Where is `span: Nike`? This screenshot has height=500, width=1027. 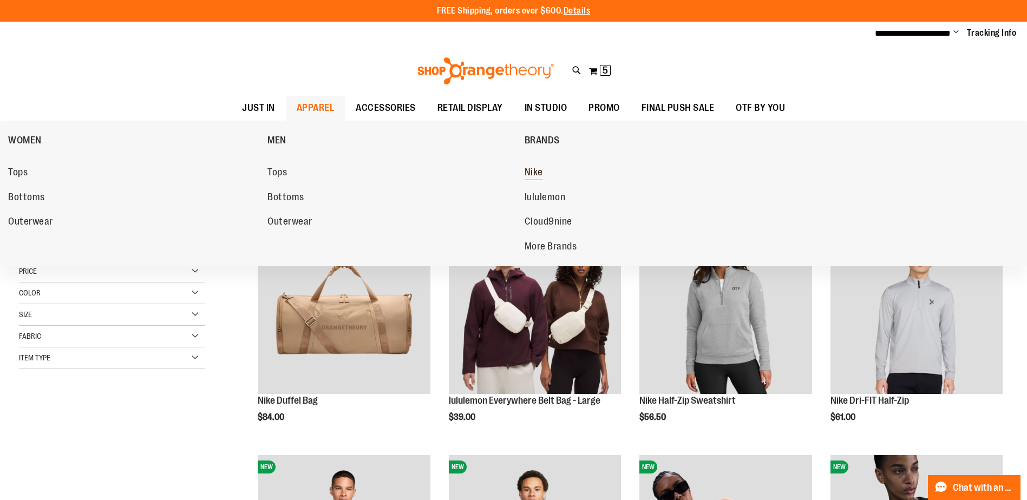
span: Nike is located at coordinates (534, 173).